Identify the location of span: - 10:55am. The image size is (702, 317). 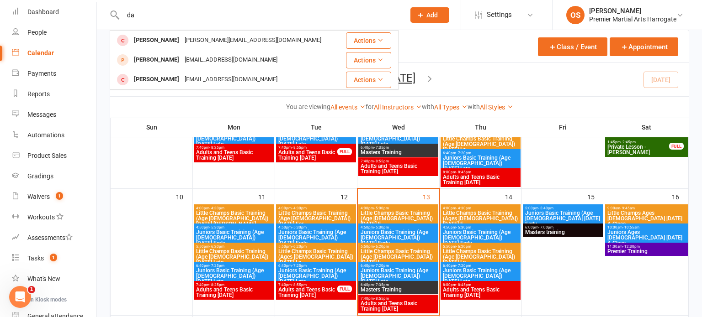
(630, 227).